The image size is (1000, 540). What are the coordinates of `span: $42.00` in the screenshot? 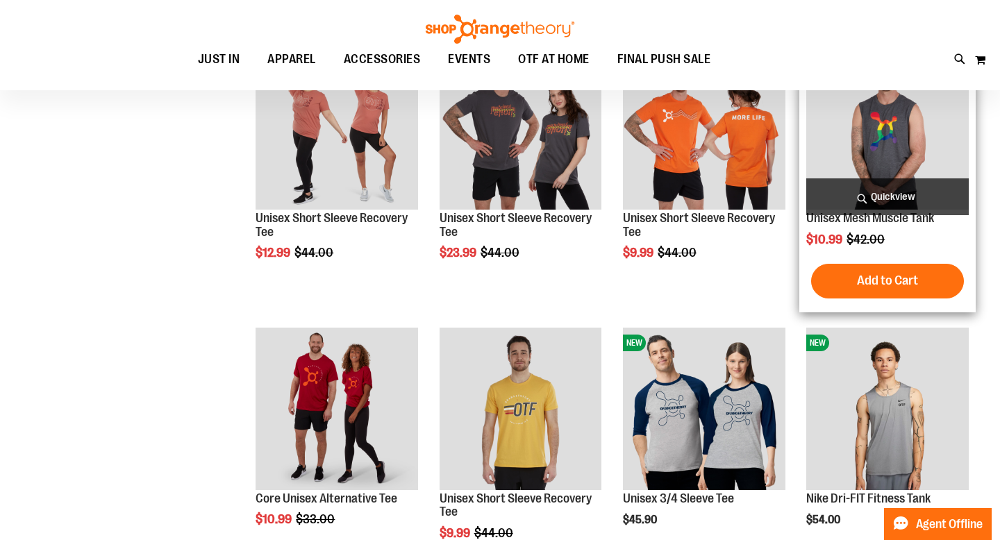 It's located at (867, 240).